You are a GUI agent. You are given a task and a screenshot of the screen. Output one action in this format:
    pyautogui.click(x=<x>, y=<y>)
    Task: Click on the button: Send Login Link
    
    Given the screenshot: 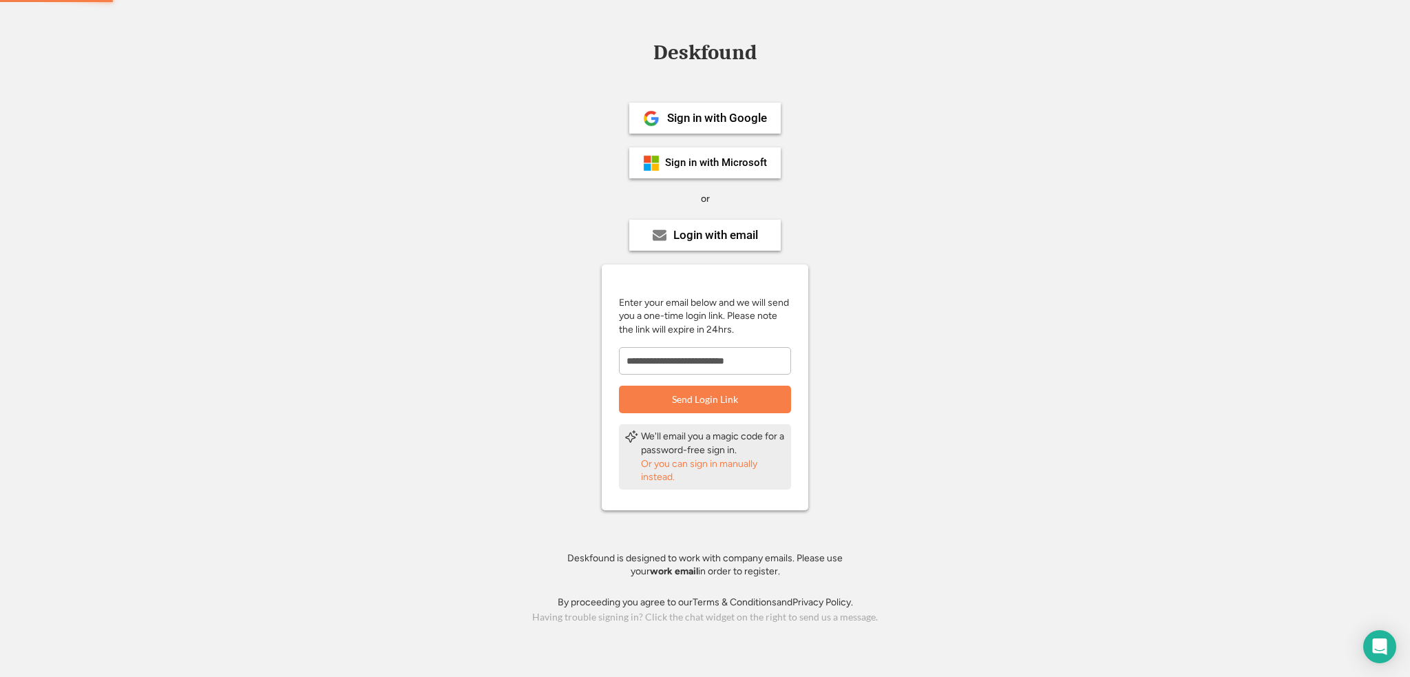 What is the action you would take?
    pyautogui.click(x=705, y=399)
    